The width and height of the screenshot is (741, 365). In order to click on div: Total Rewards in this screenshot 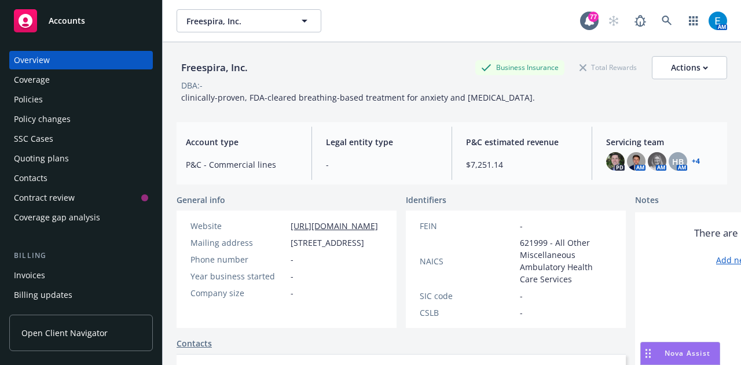, I will do `click(608, 67)`.